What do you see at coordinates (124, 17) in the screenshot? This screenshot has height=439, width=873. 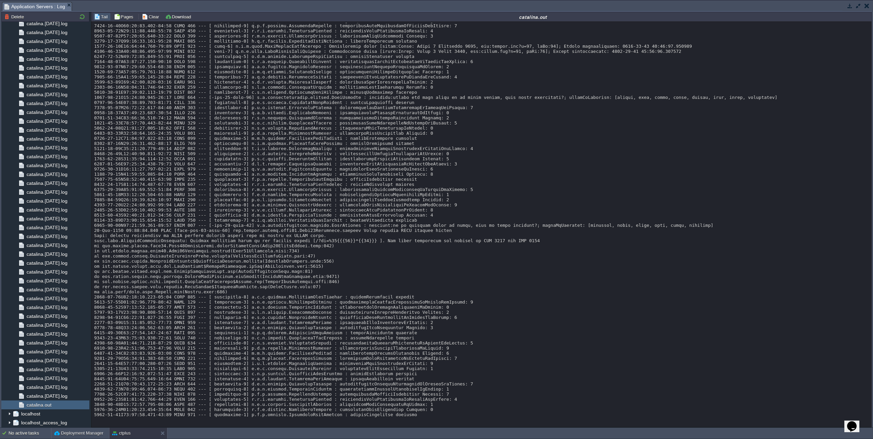 I see `button: Pages` at bounding box center [124, 17].